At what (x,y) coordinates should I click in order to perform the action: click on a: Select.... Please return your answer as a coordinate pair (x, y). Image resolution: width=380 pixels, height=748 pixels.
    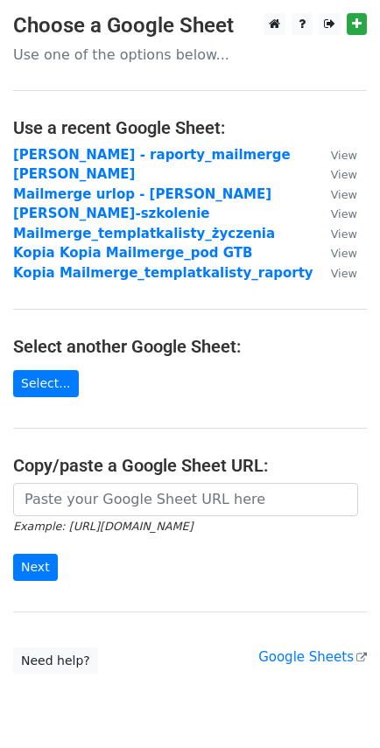
    Looking at the image, I should click on (46, 383).